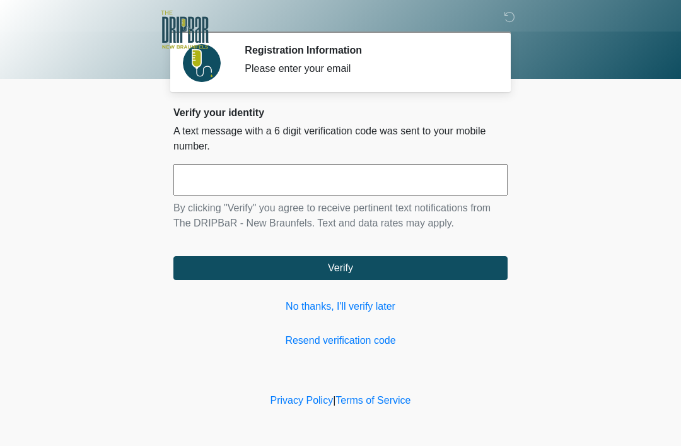 The height and width of the screenshot is (446, 681). What do you see at coordinates (341, 268) in the screenshot?
I see `button: Verify` at bounding box center [341, 268].